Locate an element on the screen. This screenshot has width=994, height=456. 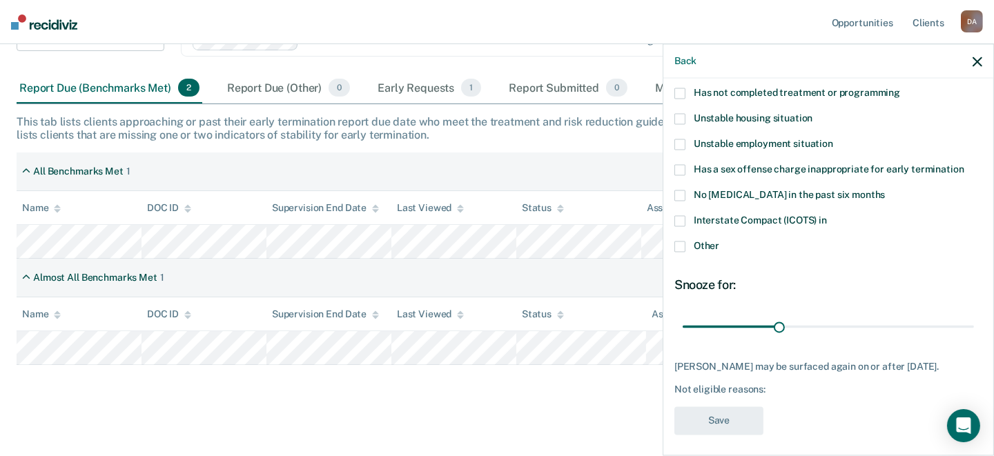
div: Snooze for: is located at coordinates (829, 286).